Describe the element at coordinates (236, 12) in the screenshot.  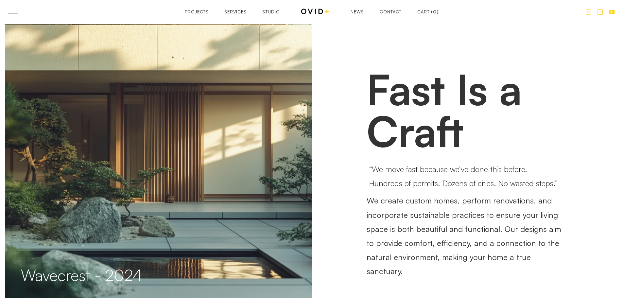
I see `div: Services` at that location.